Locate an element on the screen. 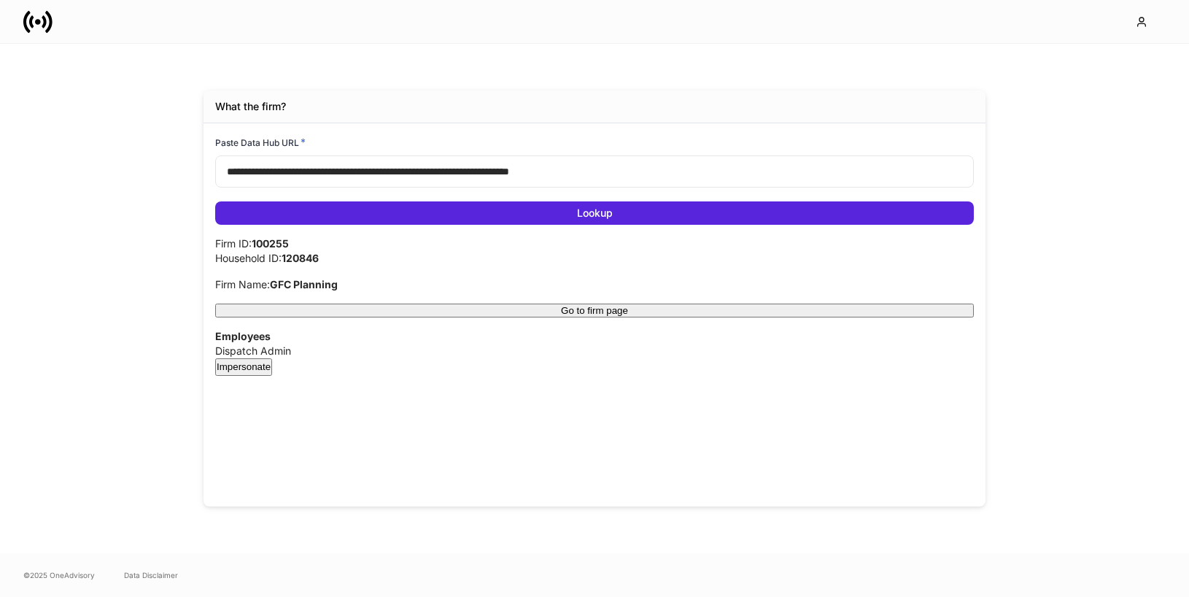 The width and height of the screenshot is (1189, 597). button: Go to firm page is located at coordinates (595, 310).